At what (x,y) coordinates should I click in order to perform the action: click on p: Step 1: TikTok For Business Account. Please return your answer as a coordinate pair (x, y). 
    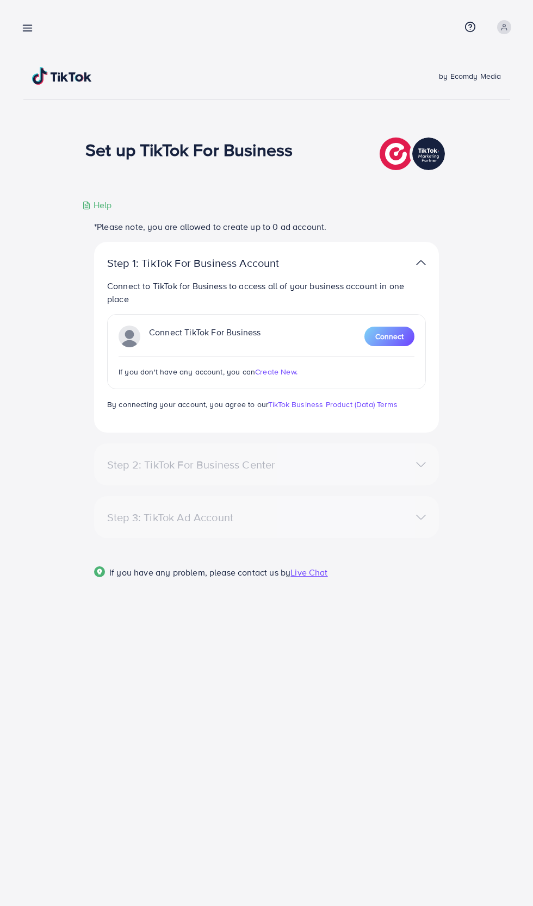
    Looking at the image, I should click on (210, 263).